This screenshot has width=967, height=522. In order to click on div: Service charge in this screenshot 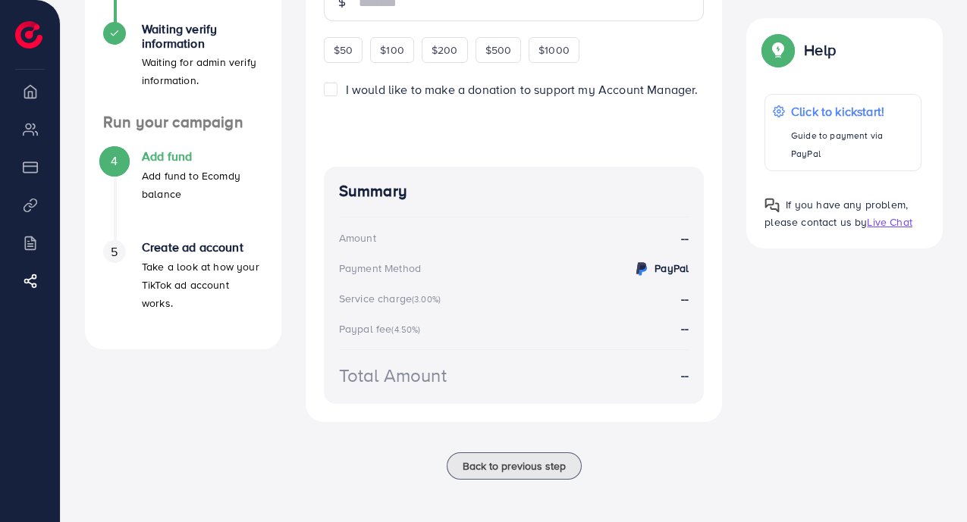, I will do `click(392, 299)`.